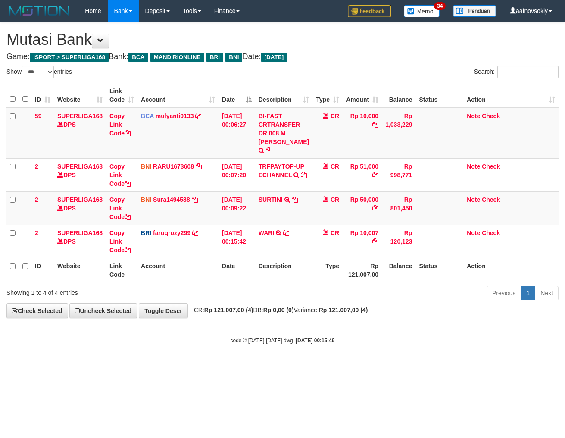 The width and height of the screenshot is (565, 438). I want to click on a: Check Selected, so click(37, 311).